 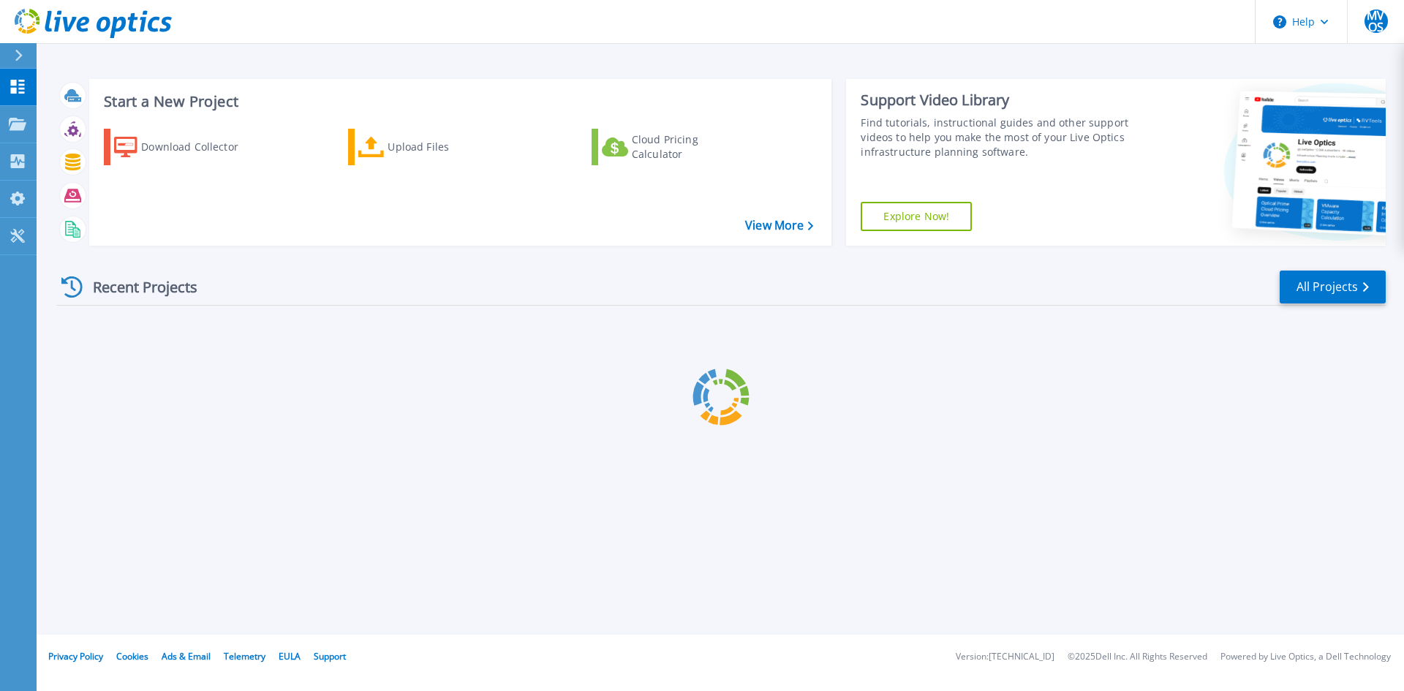 I want to click on li: © 2025 Dell Inc. All Rights Reserved, so click(x=1137, y=656).